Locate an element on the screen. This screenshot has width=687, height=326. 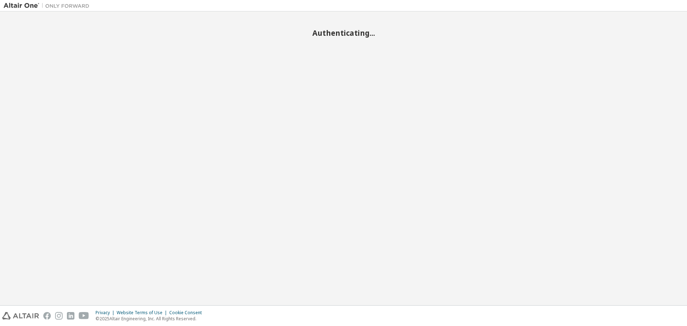
div: Website Terms of Use is located at coordinates (143, 313).